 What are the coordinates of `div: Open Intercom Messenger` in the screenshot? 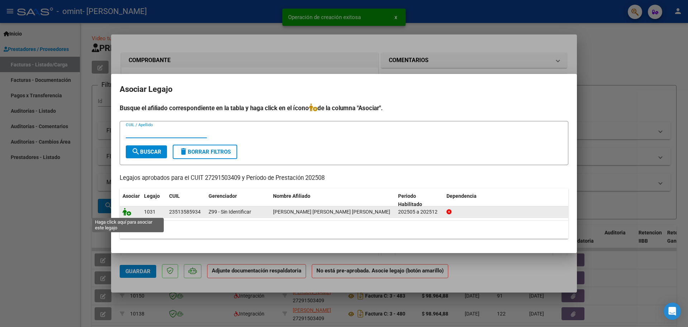 It's located at (672, 311).